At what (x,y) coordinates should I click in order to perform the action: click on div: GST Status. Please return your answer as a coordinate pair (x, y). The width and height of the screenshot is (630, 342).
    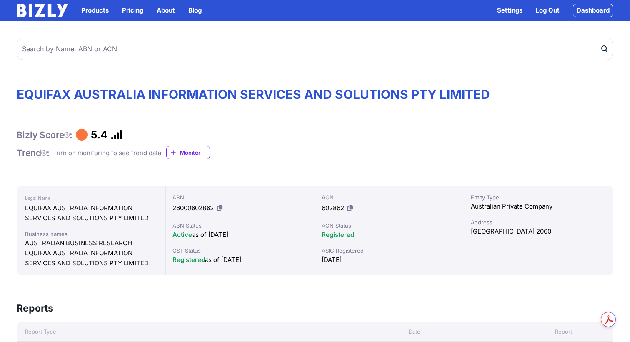
    Looking at the image, I should click on (240, 251).